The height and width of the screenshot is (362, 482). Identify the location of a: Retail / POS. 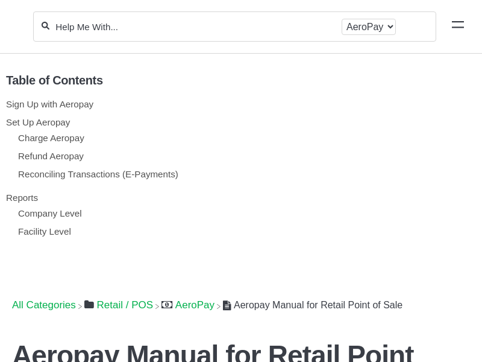
(119, 305).